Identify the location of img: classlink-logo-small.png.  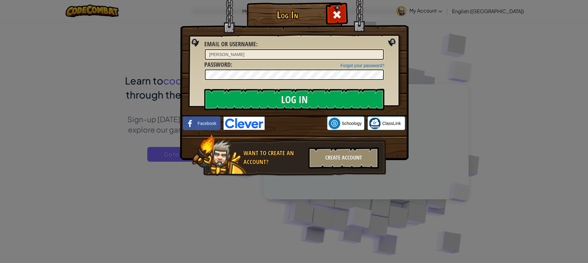
(375, 124).